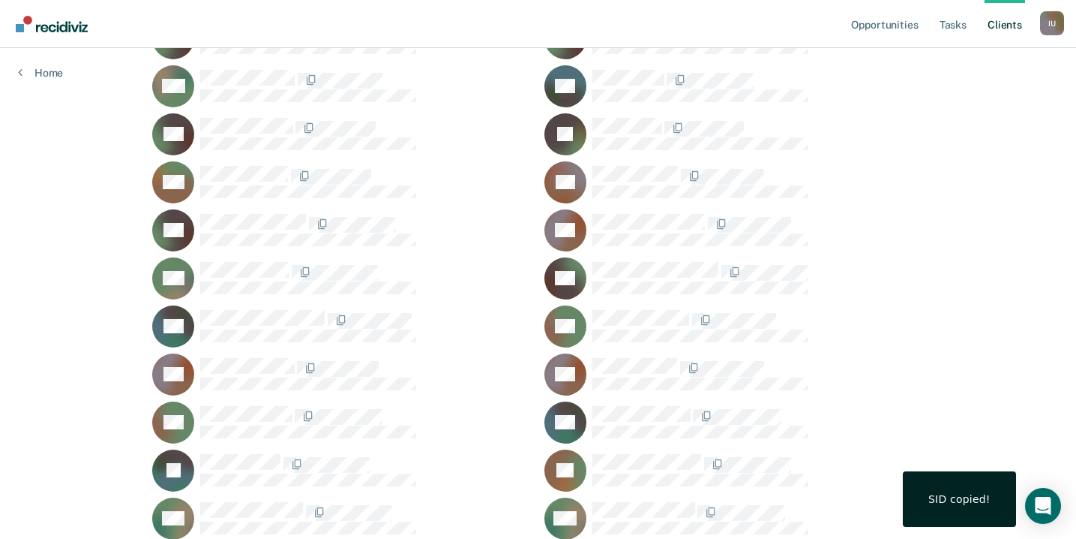  Describe the element at coordinates (1043, 506) in the screenshot. I see `div: Open Intercom Messenger` at that location.